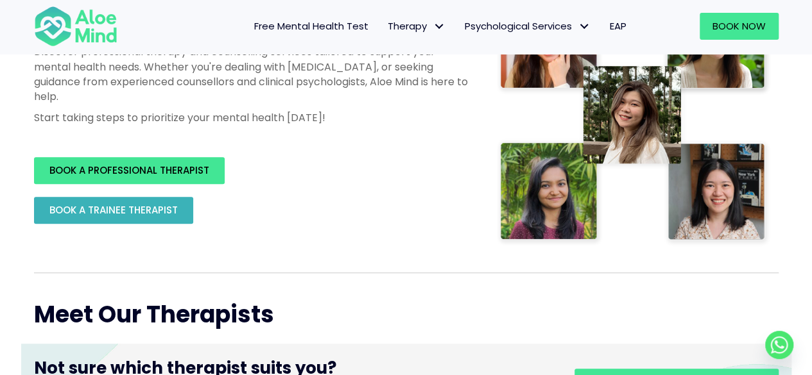  Describe the element at coordinates (129, 170) in the screenshot. I see `span: BOOK A PROFESSIONAL THERAPIST` at that location.